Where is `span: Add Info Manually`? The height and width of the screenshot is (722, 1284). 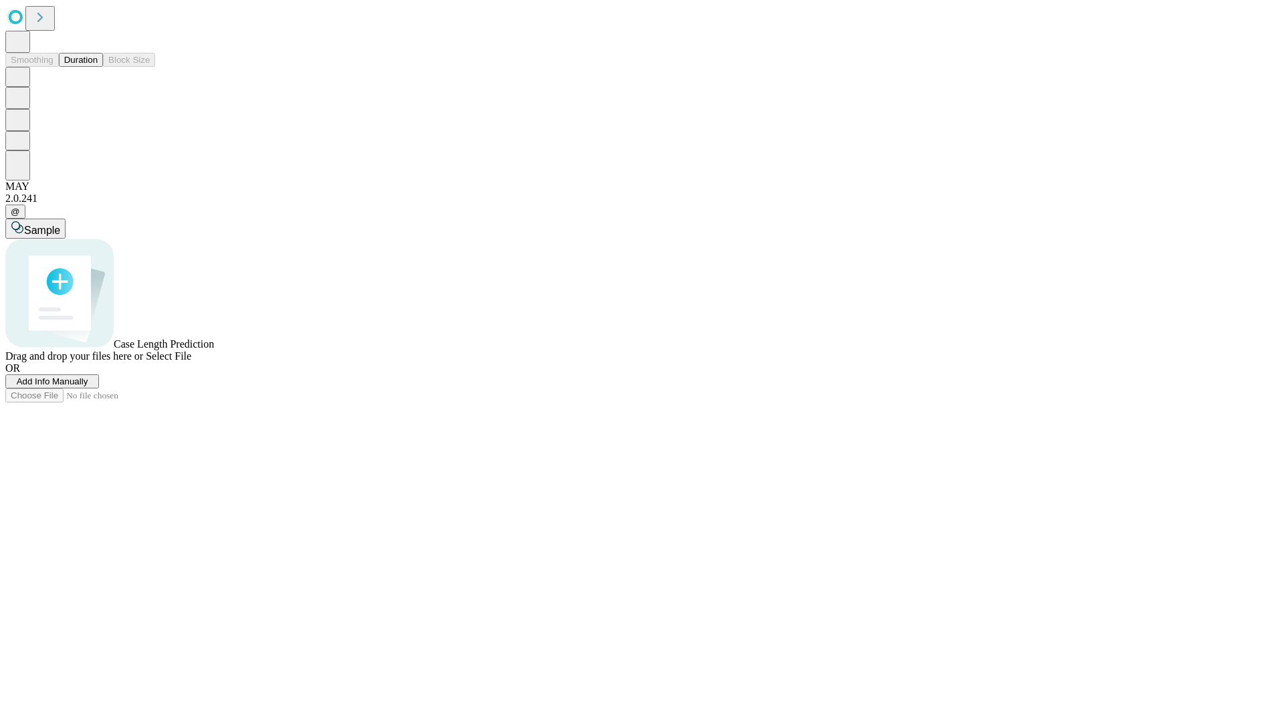
span: Add Info Manually is located at coordinates (52, 381).